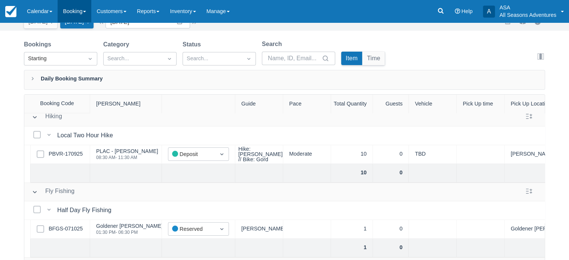 Image resolution: width=569 pixels, height=260 pixels. What do you see at coordinates (391, 104) in the screenshot?
I see `div: Guests` at bounding box center [391, 104].